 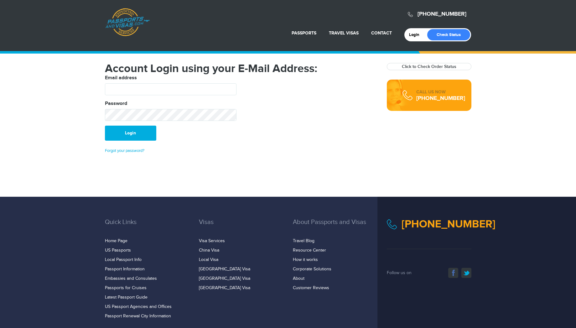 What do you see at coordinates (241, 227) in the screenshot?
I see `h3: Visas` at bounding box center [241, 227].